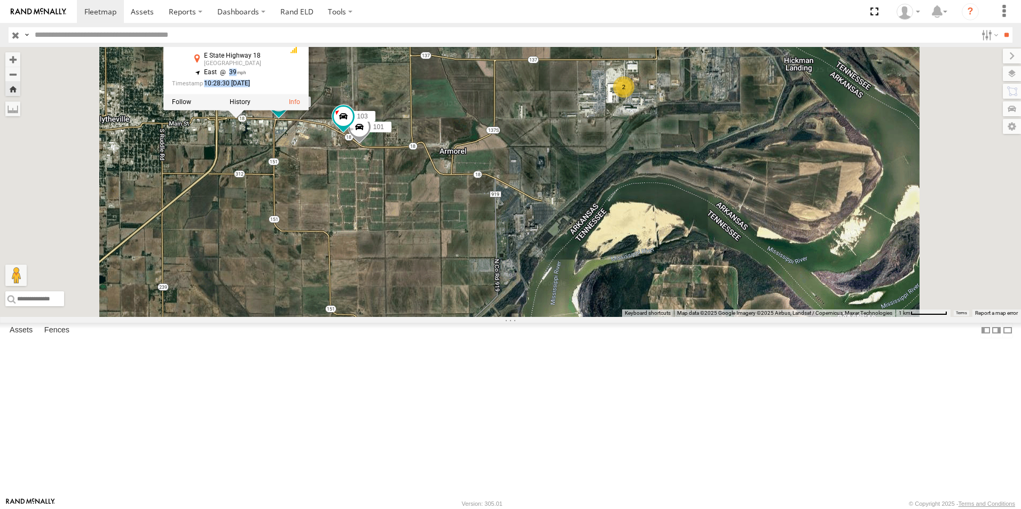 The height and width of the screenshot is (509, 1021). Describe the element at coordinates (21, 330) in the screenshot. I see `label: Assets` at that location.